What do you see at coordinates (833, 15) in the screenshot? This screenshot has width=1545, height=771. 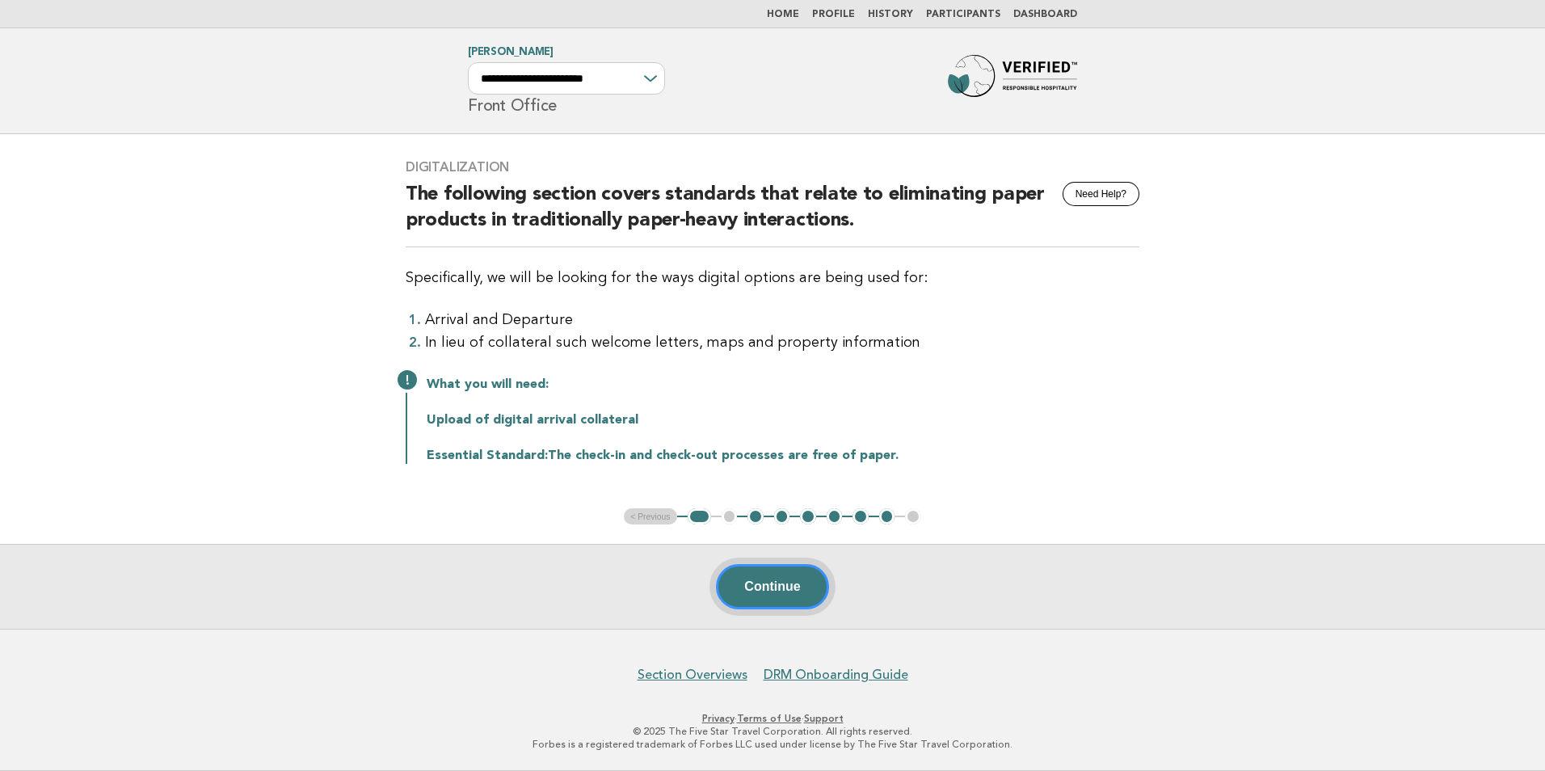 I see `a: Profile` at bounding box center [833, 15].